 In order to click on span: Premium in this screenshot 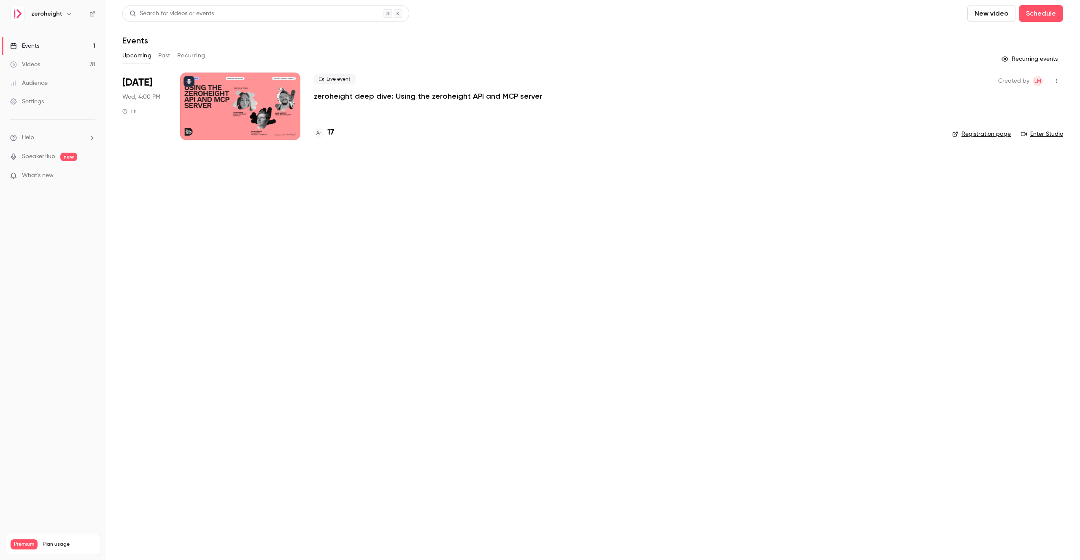, I will do `click(24, 544)`.